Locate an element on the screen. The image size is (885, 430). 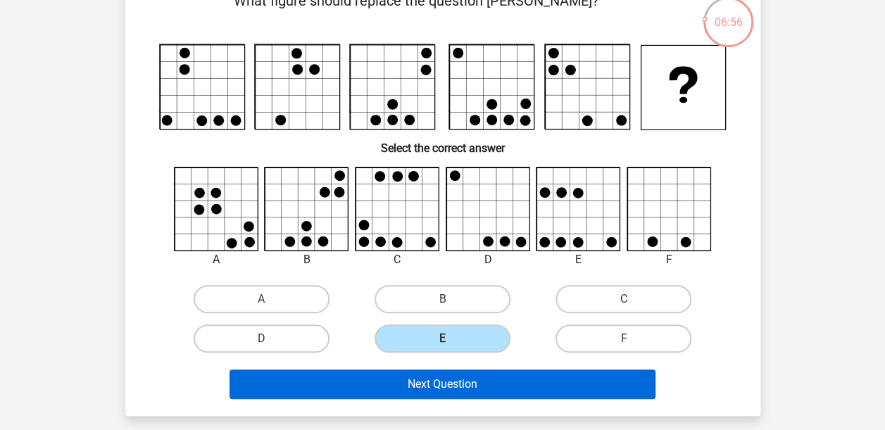
div: E is located at coordinates (578, 260).